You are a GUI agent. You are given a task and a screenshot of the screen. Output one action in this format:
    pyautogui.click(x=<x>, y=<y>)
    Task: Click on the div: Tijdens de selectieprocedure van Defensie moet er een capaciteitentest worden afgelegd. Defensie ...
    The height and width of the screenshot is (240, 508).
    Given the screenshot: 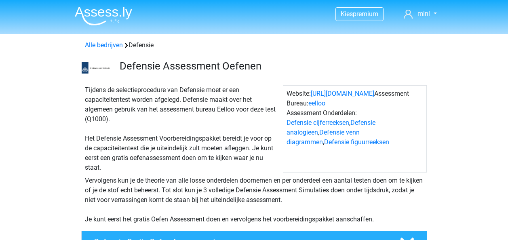 What is the action you would take?
    pyautogui.click(x=182, y=129)
    